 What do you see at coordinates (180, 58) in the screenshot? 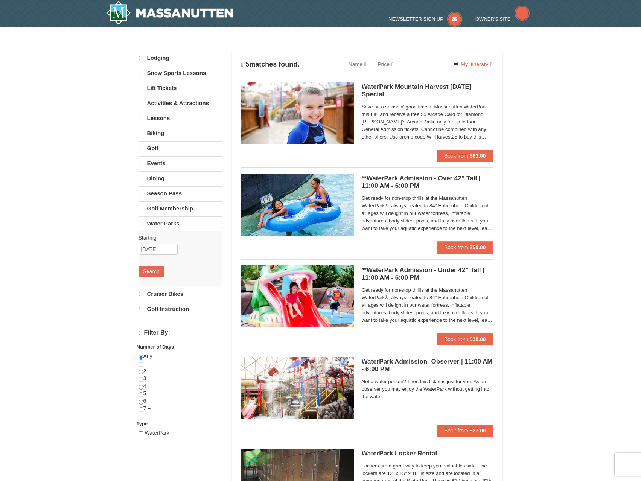
I see `a: Lodging` at bounding box center [180, 58].